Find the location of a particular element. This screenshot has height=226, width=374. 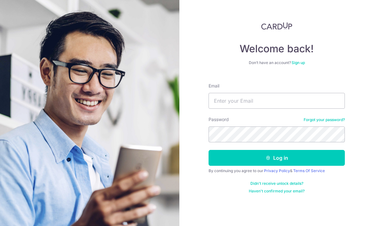

a: Haven't confirmed your email? is located at coordinates (277, 191).